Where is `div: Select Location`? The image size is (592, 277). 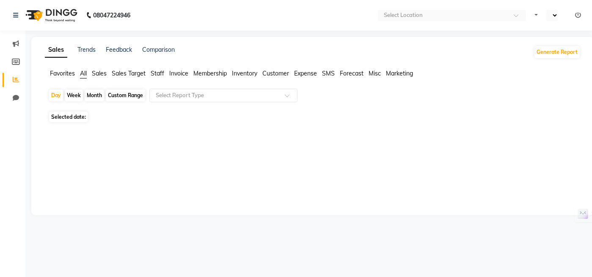
div: Select Location is located at coordinates (404, 15).